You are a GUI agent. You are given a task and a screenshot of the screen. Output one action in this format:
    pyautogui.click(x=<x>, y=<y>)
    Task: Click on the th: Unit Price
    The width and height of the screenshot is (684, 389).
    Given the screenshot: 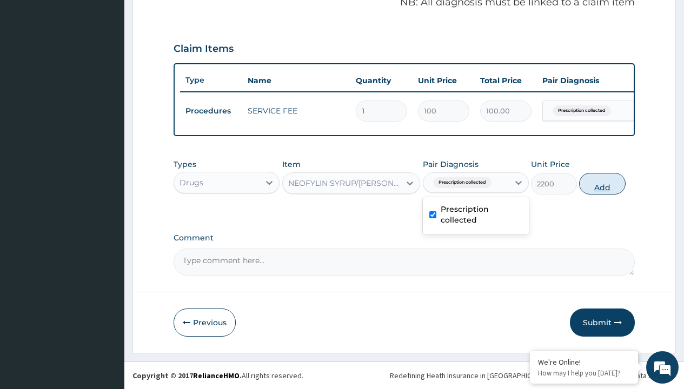 What is the action you would take?
    pyautogui.click(x=443, y=81)
    